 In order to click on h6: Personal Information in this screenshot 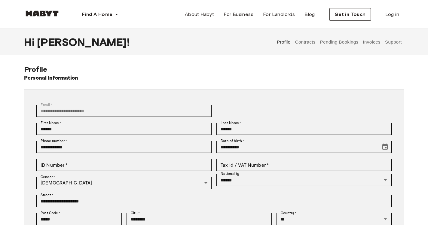, I will do `click(51, 78)`.